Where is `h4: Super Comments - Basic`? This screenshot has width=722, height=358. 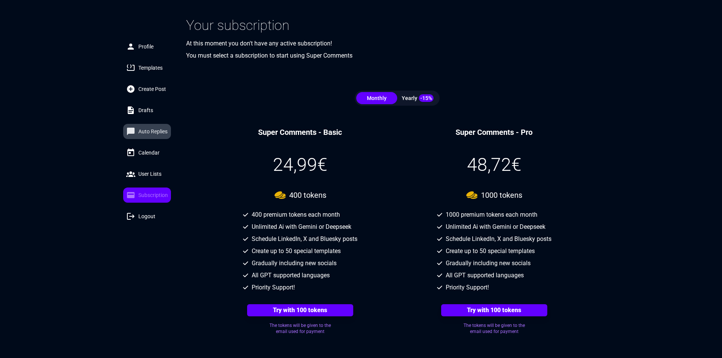
h4: Super Comments - Basic is located at coordinates (300, 132).